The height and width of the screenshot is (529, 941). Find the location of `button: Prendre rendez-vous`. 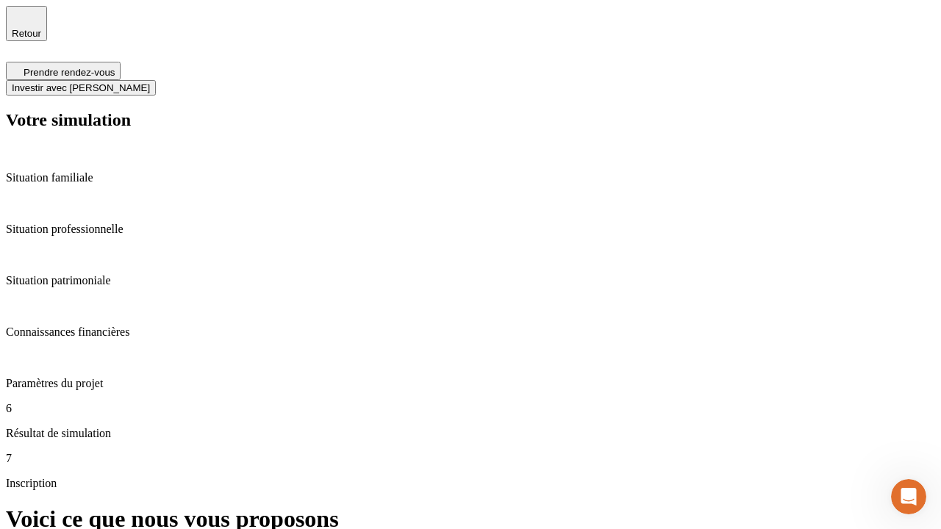

button: Prendre rendez-vous is located at coordinates (63, 71).